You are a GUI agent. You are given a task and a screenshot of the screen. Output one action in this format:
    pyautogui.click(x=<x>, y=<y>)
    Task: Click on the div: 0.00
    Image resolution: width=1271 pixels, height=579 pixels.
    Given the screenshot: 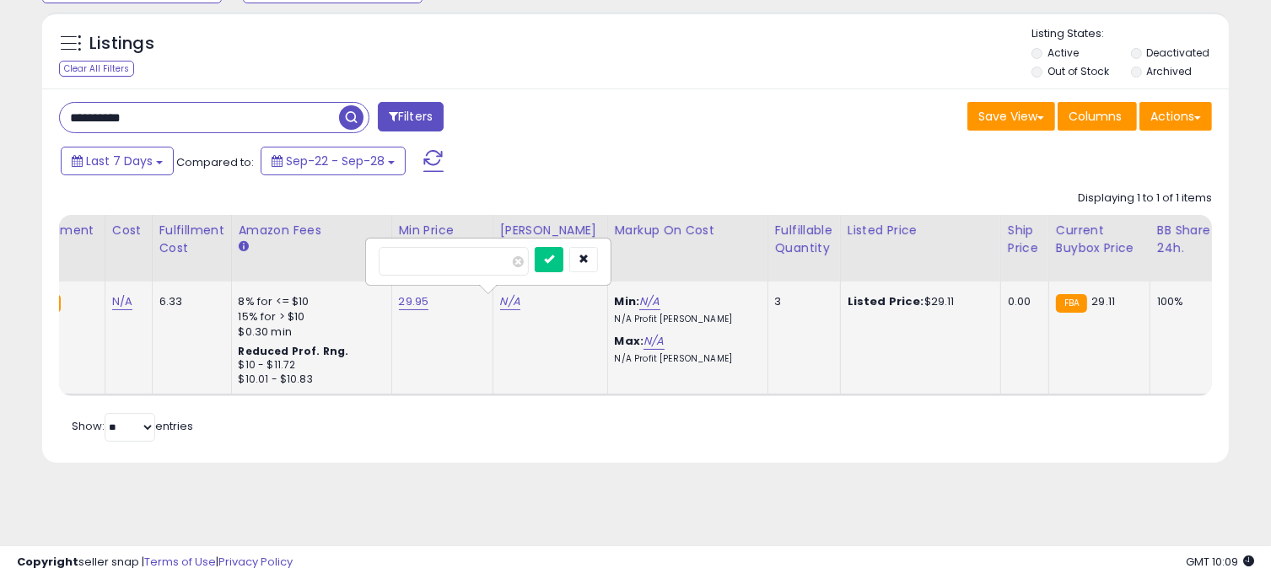 What is the action you would take?
    pyautogui.click(x=1021, y=302)
    